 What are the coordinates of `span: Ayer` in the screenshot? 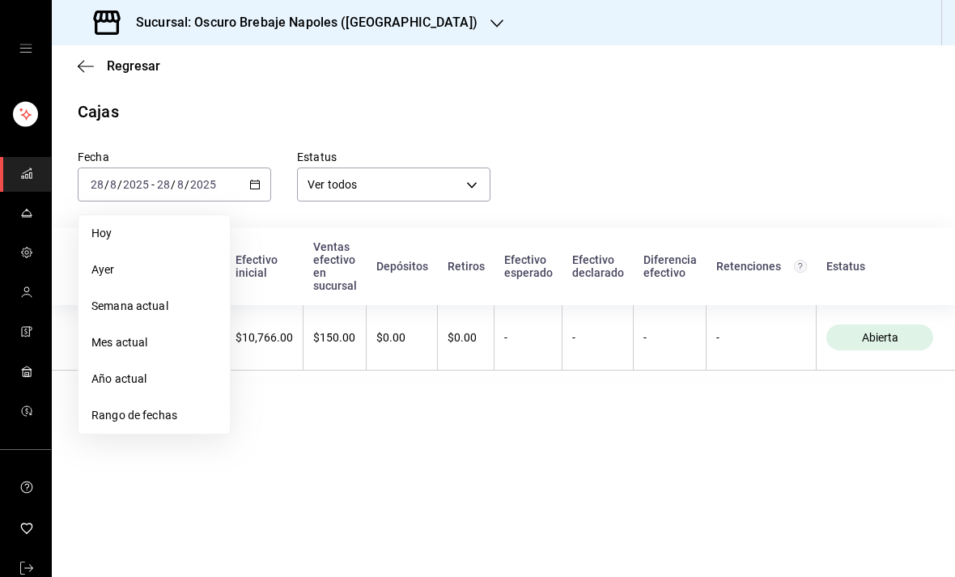 It's located at (154, 270).